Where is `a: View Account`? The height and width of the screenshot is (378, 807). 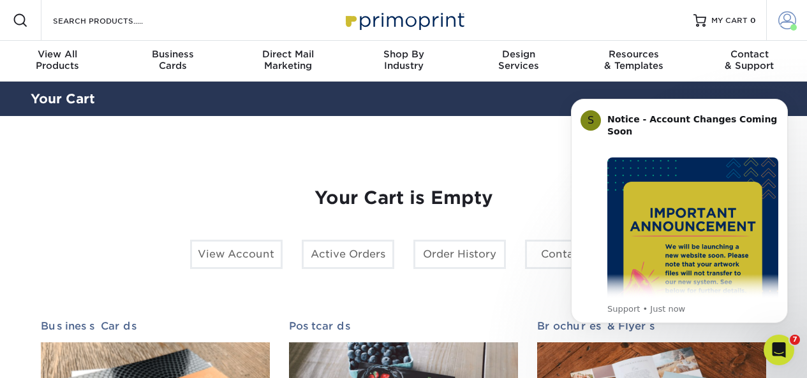
a: View Account is located at coordinates (236, 255).